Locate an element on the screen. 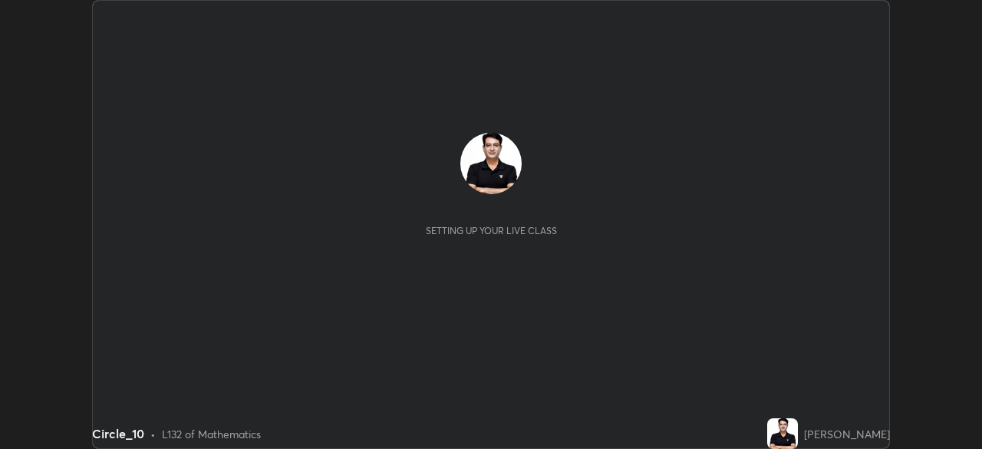 Image resolution: width=982 pixels, height=449 pixels. div: Circle_10 is located at coordinates (118, 433).